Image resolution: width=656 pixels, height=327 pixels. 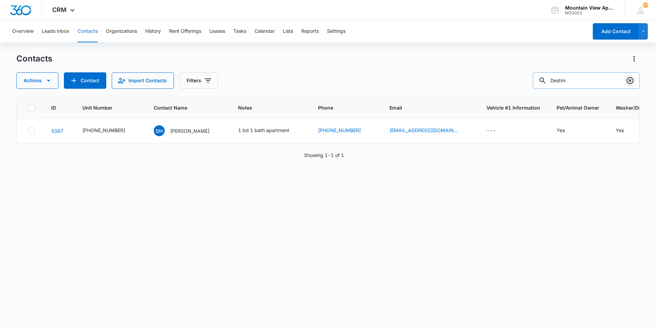 I want to click on div: 1 bd 1 bath apartment, so click(x=264, y=130).